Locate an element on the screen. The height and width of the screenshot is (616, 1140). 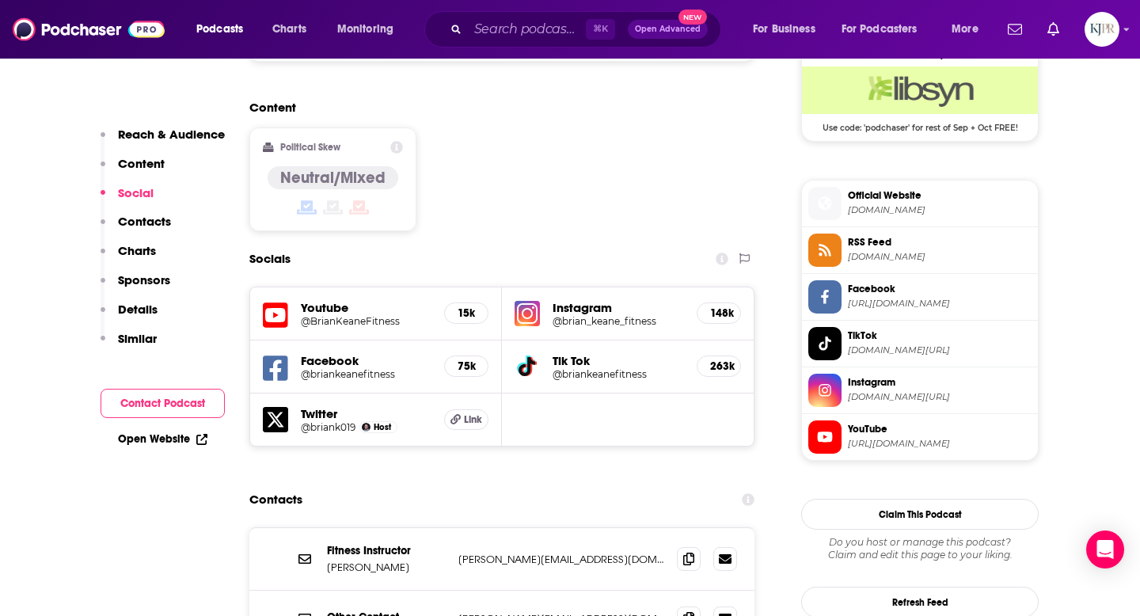
div: Open Intercom Messenger is located at coordinates (1105, 549).